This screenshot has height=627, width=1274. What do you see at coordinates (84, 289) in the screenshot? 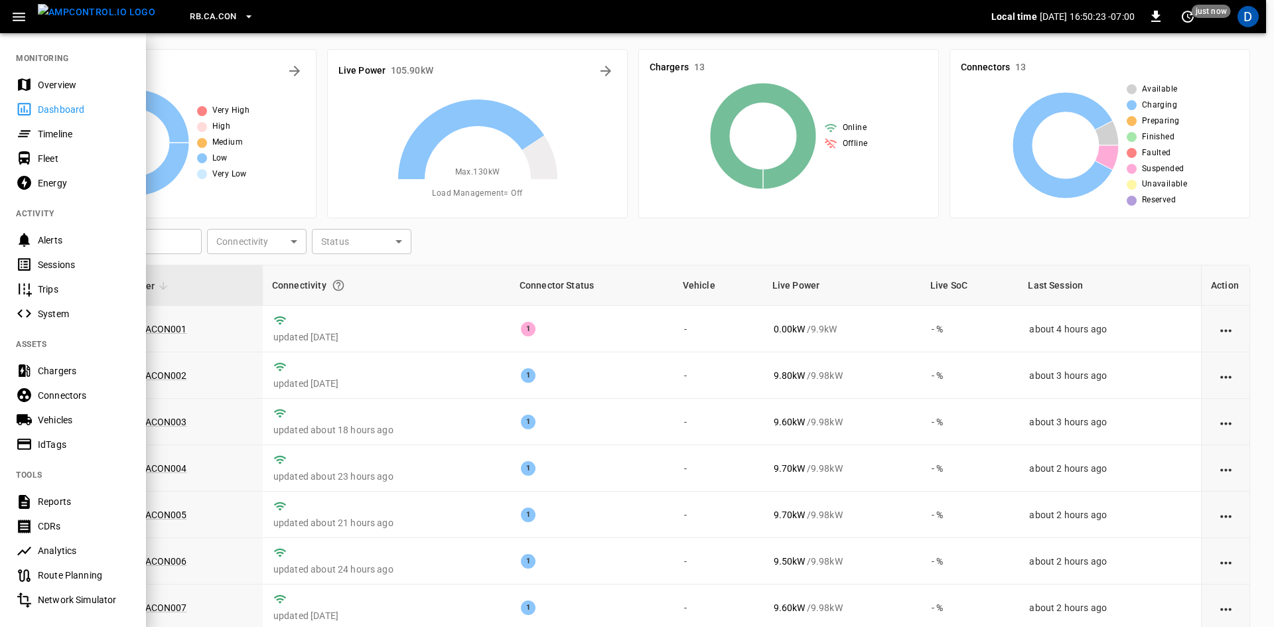
I see `div: Trips` at bounding box center [84, 289].